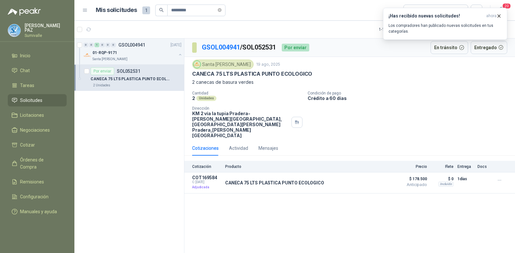  What do you see at coordinates (37, 211) in the screenshot?
I see `a: Manuales y ayuda` at bounding box center [37, 211].